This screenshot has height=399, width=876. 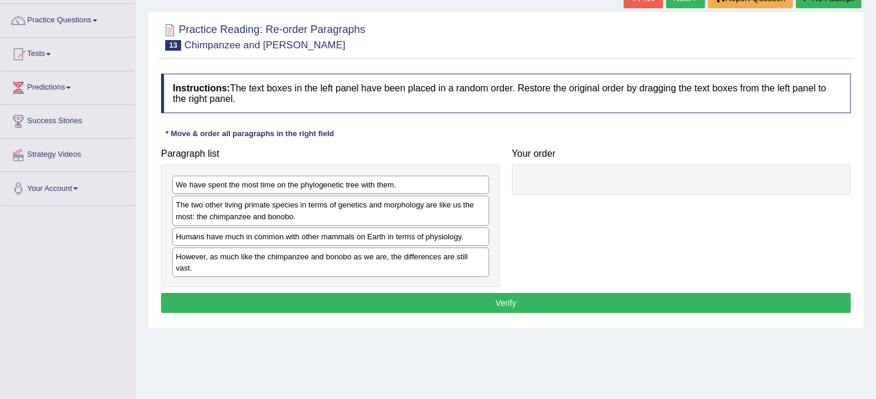 What do you see at coordinates (68, 153) in the screenshot?
I see `a: Strategy Videos` at bounding box center [68, 153].